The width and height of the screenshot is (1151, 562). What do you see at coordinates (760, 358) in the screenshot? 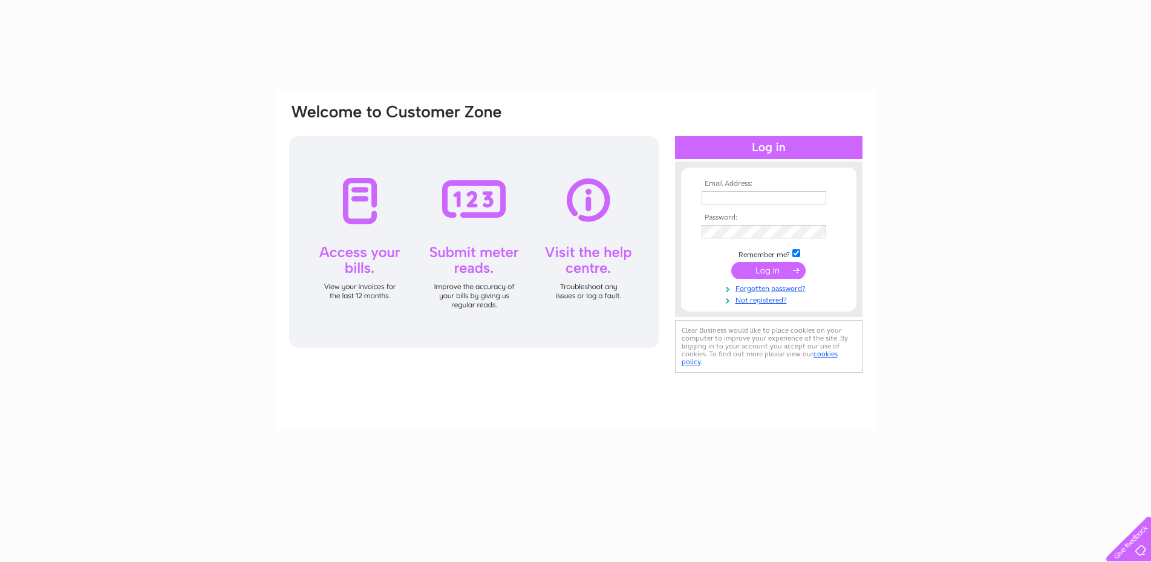
I see `a: cookies policy` at bounding box center [760, 358].